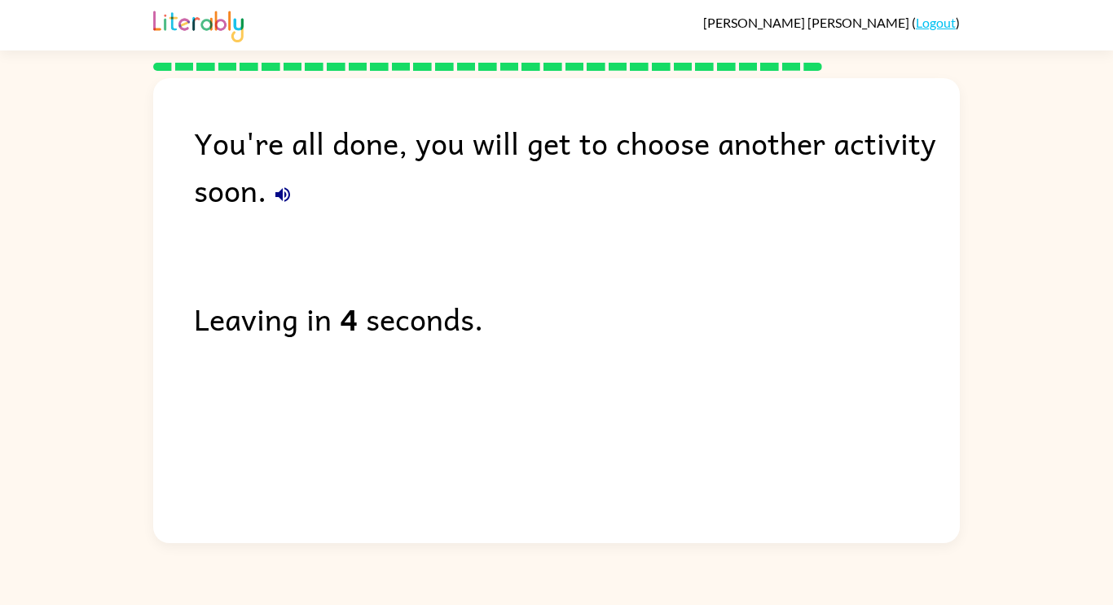  What do you see at coordinates (577, 166) in the screenshot?
I see `div: You're all done, you will get to choose another activity soon.` at bounding box center [577, 166].